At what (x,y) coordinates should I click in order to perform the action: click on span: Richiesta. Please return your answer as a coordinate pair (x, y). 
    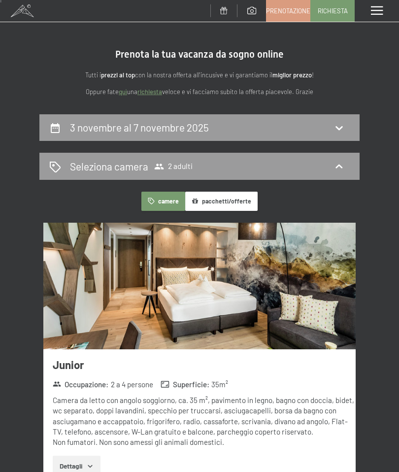
    Looking at the image, I should click on (333, 11).